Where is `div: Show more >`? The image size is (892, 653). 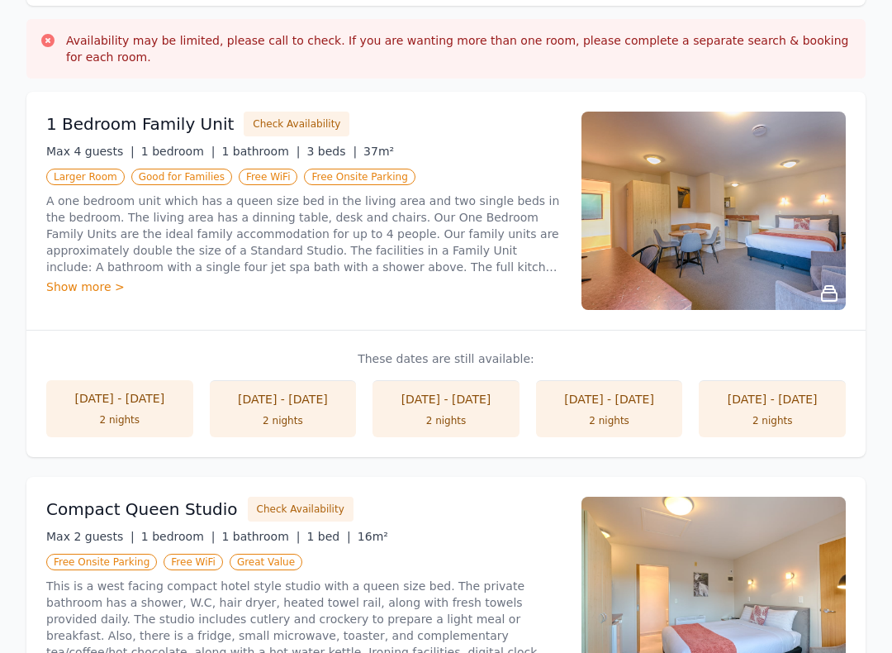
div: Show more > is located at coordinates (304, 287).